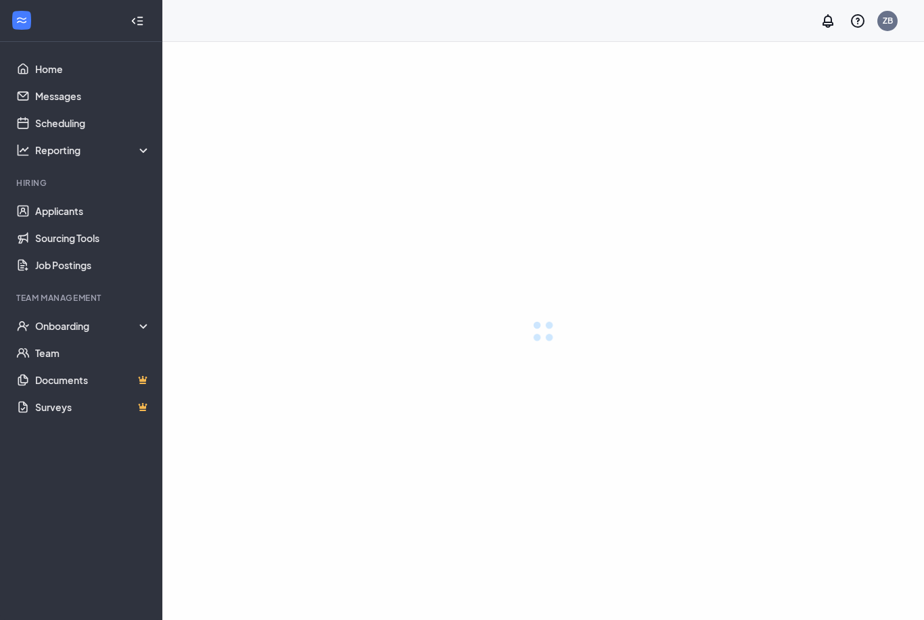  I want to click on a: Messages, so click(93, 96).